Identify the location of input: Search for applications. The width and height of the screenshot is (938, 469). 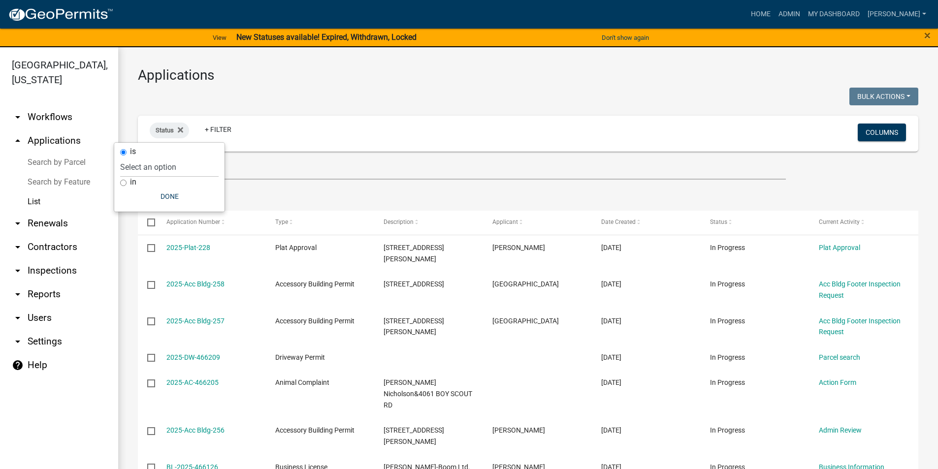
(462, 169).